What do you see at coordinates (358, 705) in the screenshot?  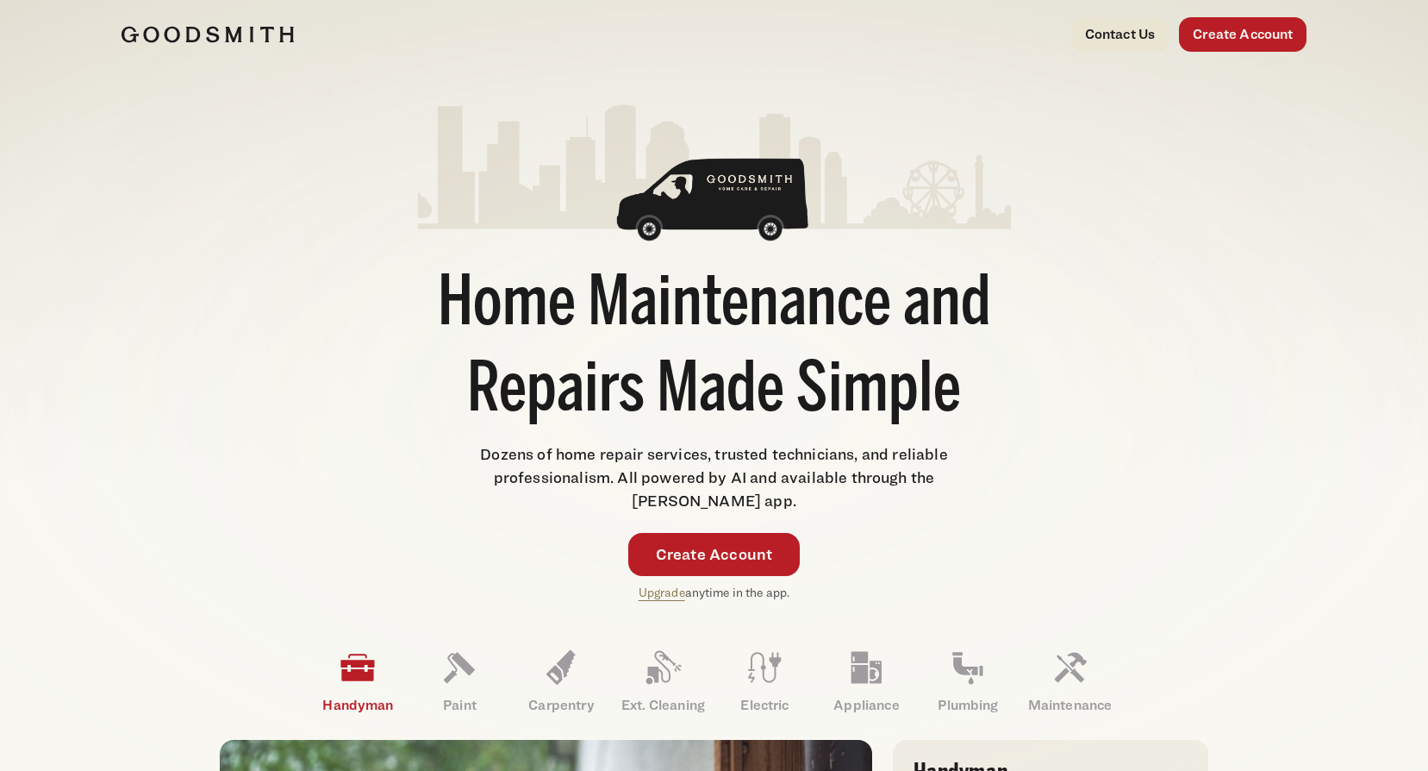 I see `p: Handyman` at bounding box center [358, 705].